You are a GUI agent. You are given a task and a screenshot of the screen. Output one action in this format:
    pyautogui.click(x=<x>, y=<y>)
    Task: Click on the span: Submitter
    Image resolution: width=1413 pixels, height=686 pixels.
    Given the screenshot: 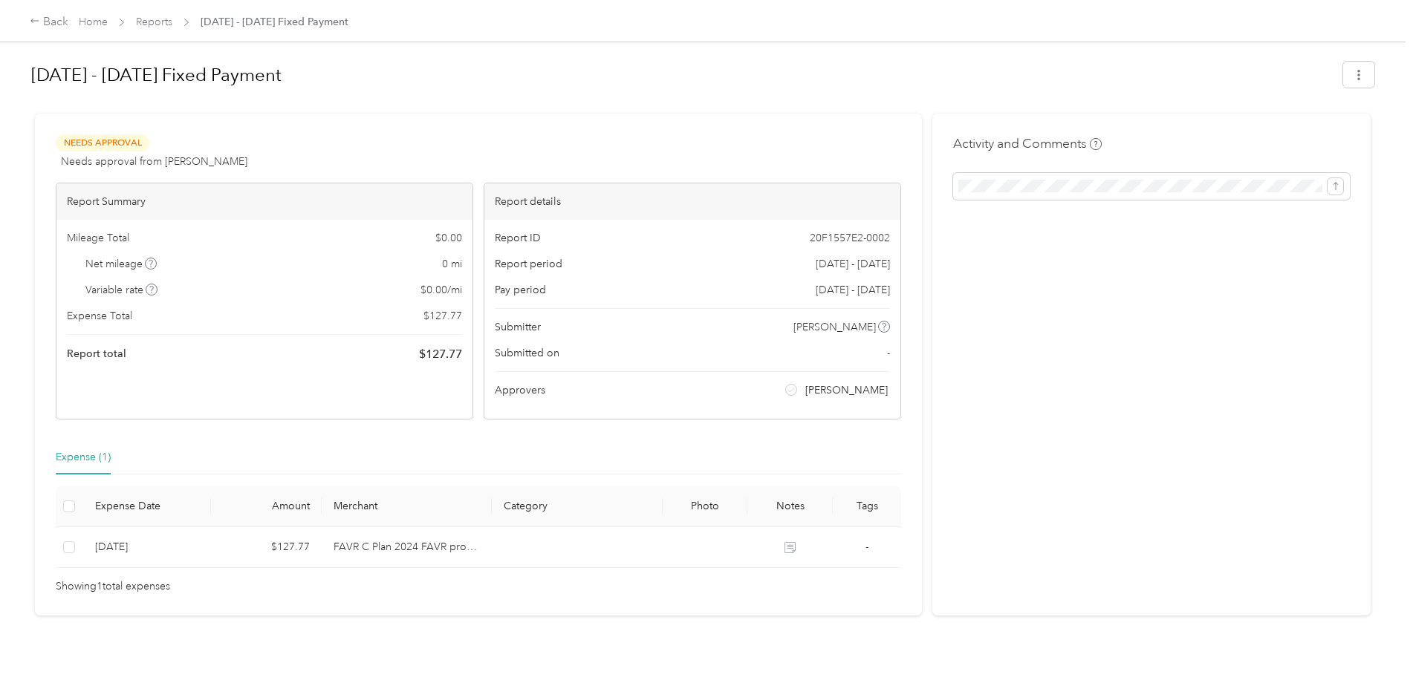 What is the action you would take?
    pyautogui.click(x=518, y=327)
    